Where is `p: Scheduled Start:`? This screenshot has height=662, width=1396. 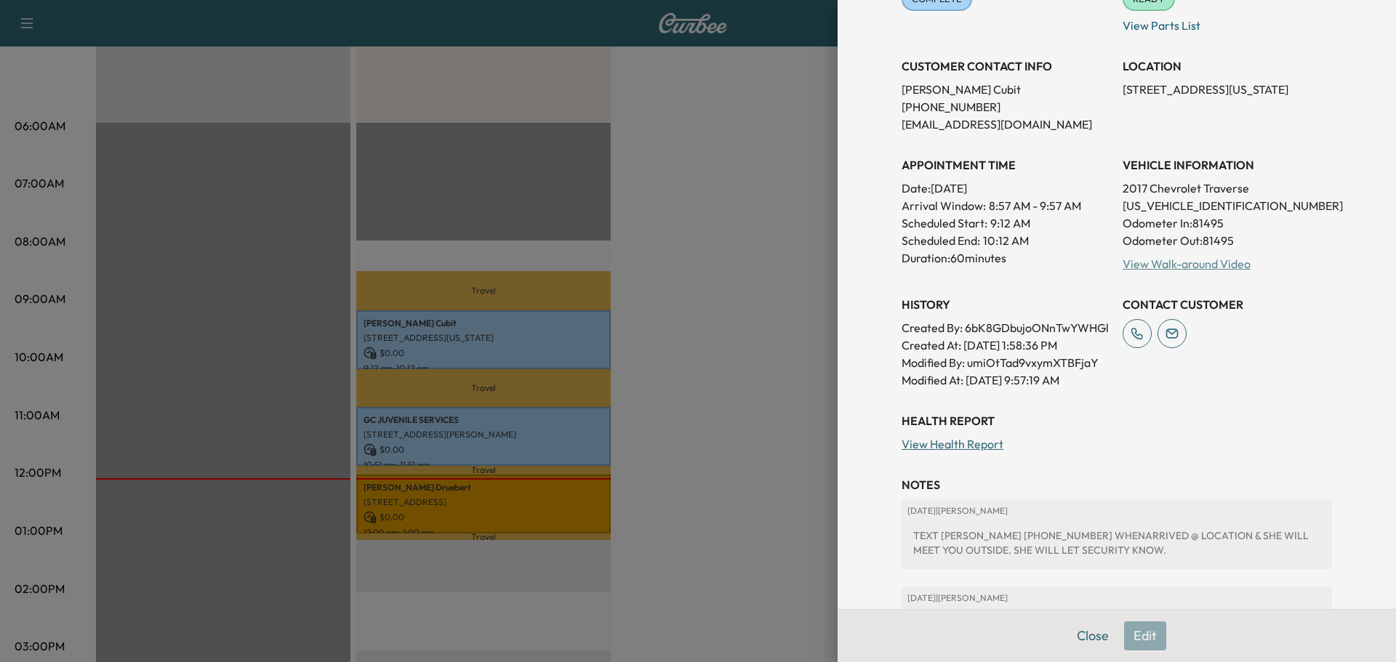
p: Scheduled Start: is located at coordinates (944, 223).